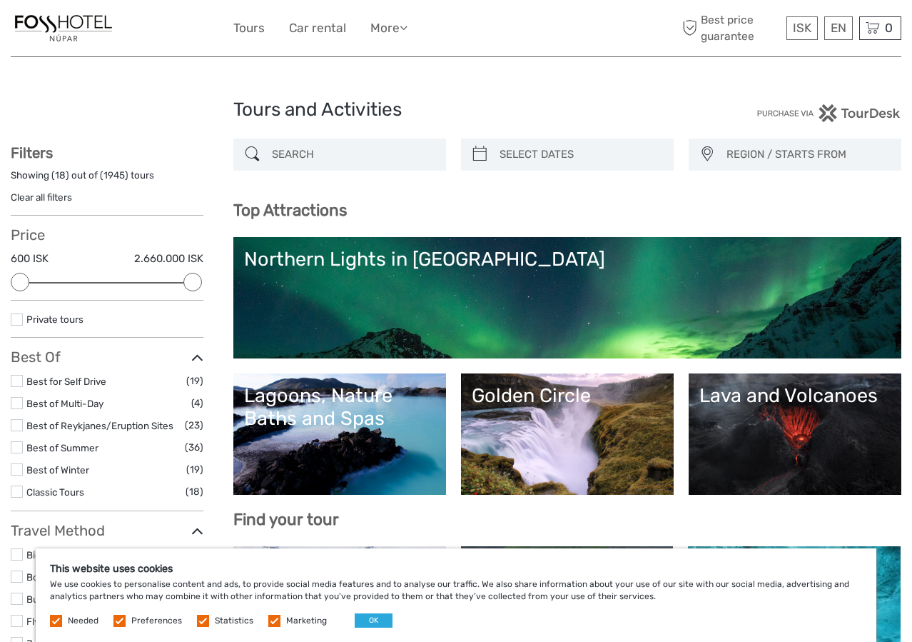 The width and height of the screenshot is (912, 642). What do you see at coordinates (802, 28) in the screenshot?
I see `span: ISK` at bounding box center [802, 28].